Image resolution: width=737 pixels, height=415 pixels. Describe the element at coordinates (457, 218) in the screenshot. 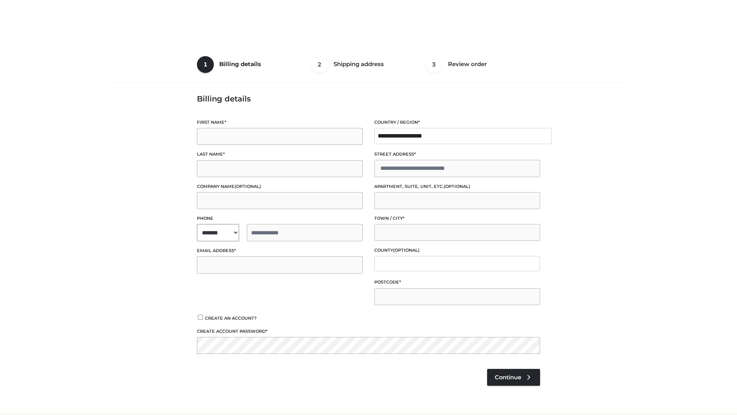

I see `label: Town / City` at that location.